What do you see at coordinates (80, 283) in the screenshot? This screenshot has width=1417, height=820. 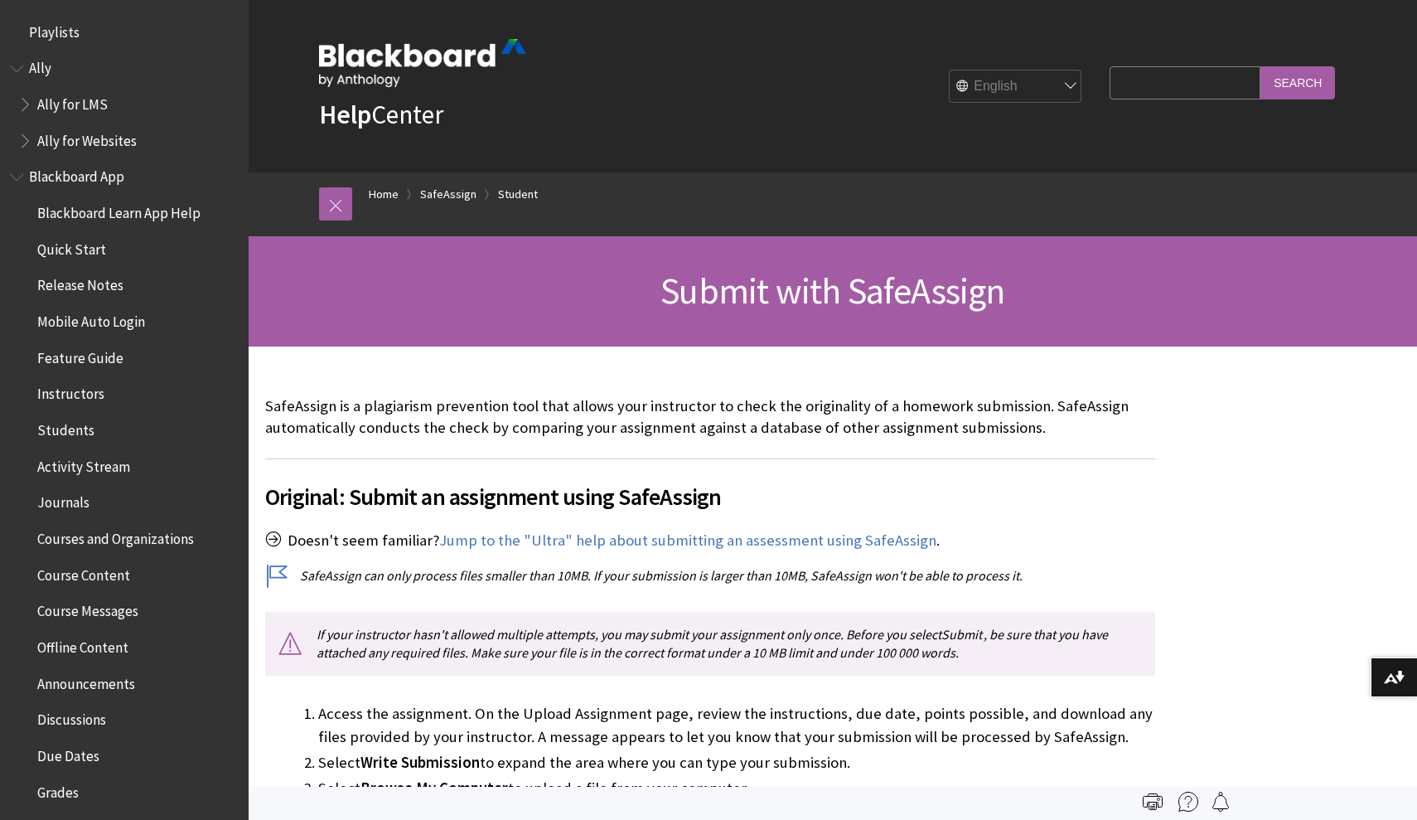 I see `span: Release Notes` at bounding box center [80, 283].